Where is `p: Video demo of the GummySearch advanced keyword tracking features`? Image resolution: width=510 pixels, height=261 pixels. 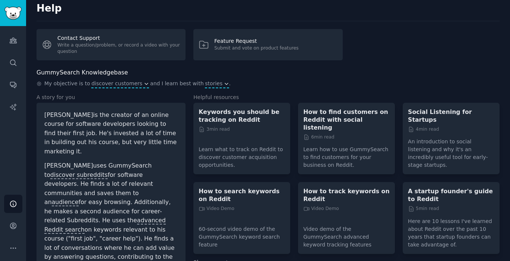
p: Video demo of the GummySearch advanced keyword tracking features is located at coordinates (347, 234).